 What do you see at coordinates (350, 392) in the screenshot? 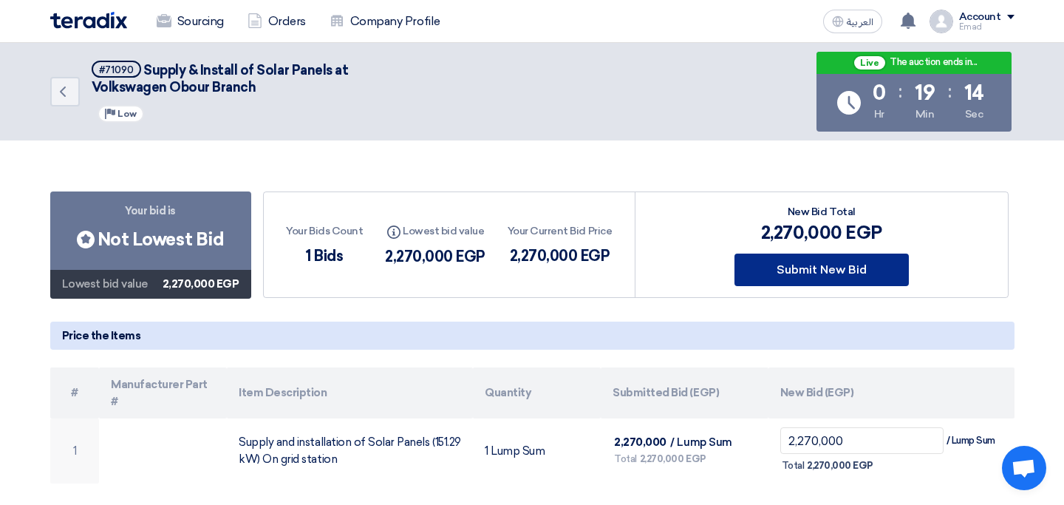
I see `th: Item Description` at bounding box center [350, 392].